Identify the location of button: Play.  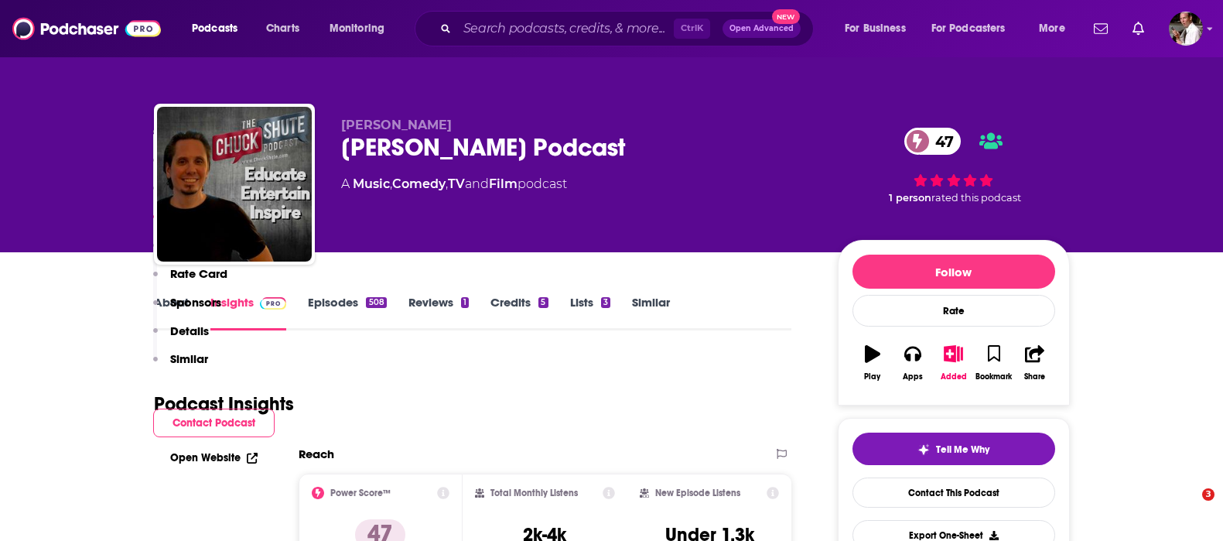
(873, 363).